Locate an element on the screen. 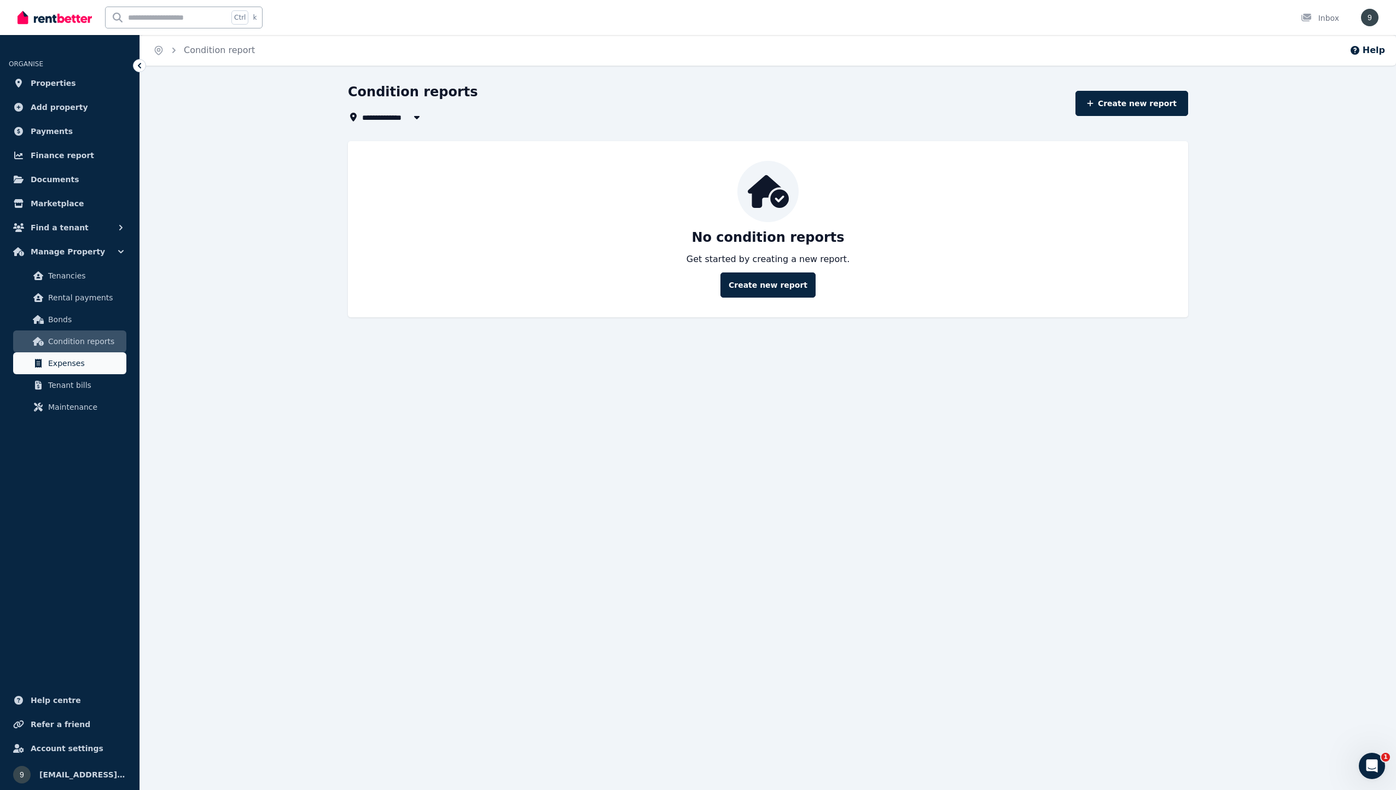 Image resolution: width=1396 pixels, height=790 pixels. span: Ctrl is located at coordinates (240, 18).